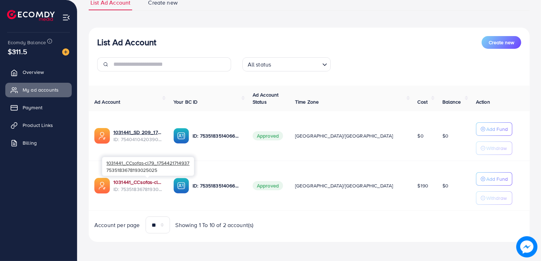 The height and width of the screenshot is (261, 541). I want to click on span: $190, so click(423, 185).